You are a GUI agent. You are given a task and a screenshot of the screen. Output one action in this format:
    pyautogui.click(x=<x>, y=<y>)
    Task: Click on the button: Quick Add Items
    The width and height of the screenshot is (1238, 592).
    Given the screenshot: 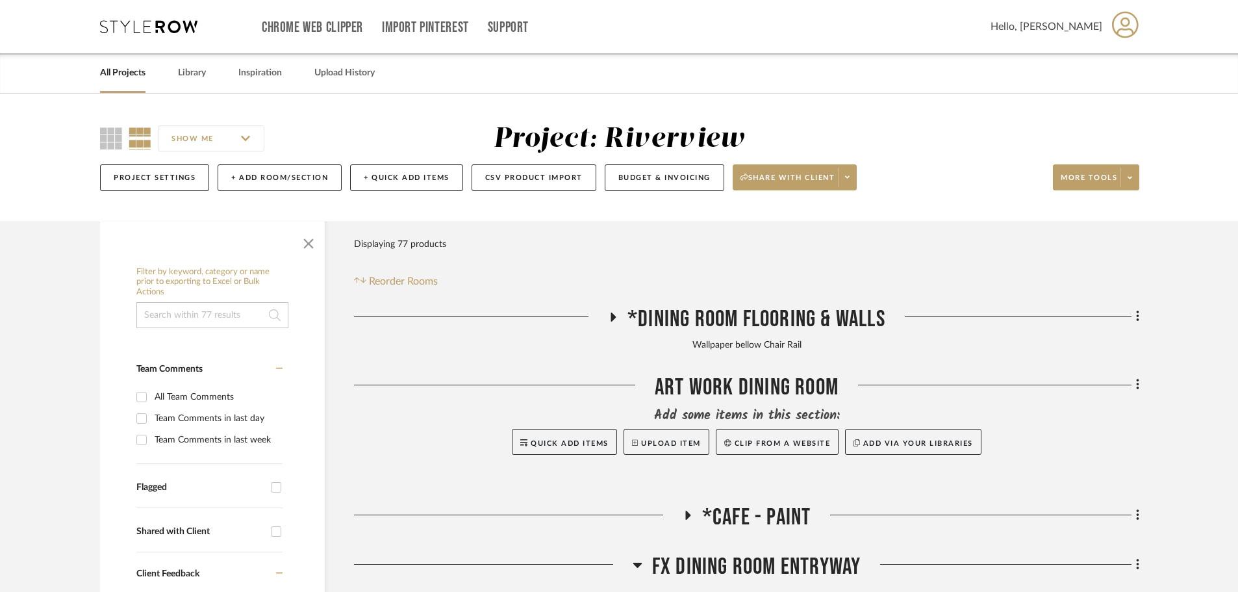 What is the action you would take?
    pyautogui.click(x=564, y=442)
    